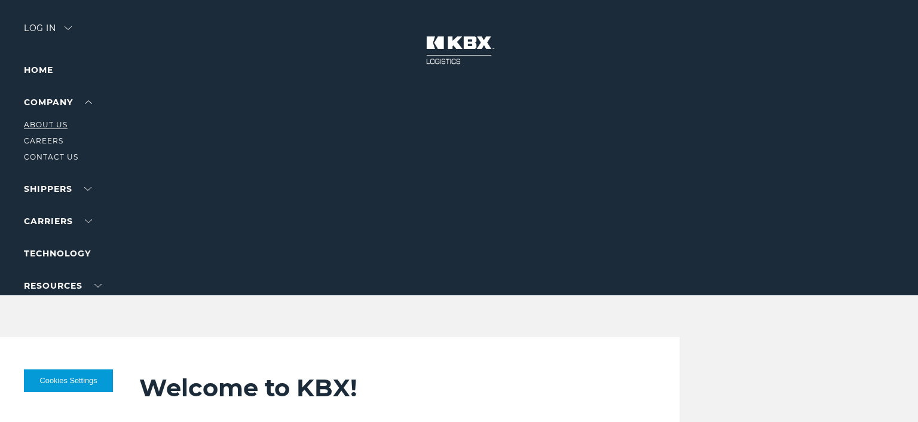 The image size is (918, 422). Describe the element at coordinates (68, 381) in the screenshot. I see `button: Cookies Settings` at that location.